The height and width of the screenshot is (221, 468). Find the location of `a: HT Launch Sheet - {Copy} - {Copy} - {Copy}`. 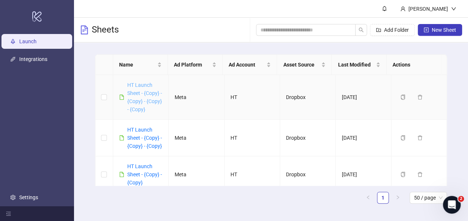

a: HT Launch Sheet - {Copy} - {Copy} - {Copy} is located at coordinates (145, 138).